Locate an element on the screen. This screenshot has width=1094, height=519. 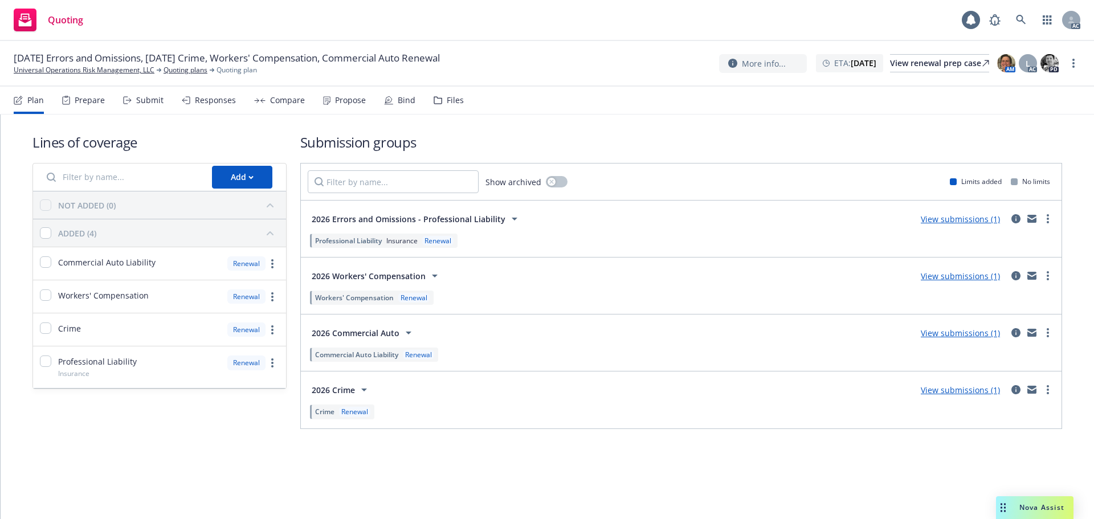
span: More info... is located at coordinates (763, 63).